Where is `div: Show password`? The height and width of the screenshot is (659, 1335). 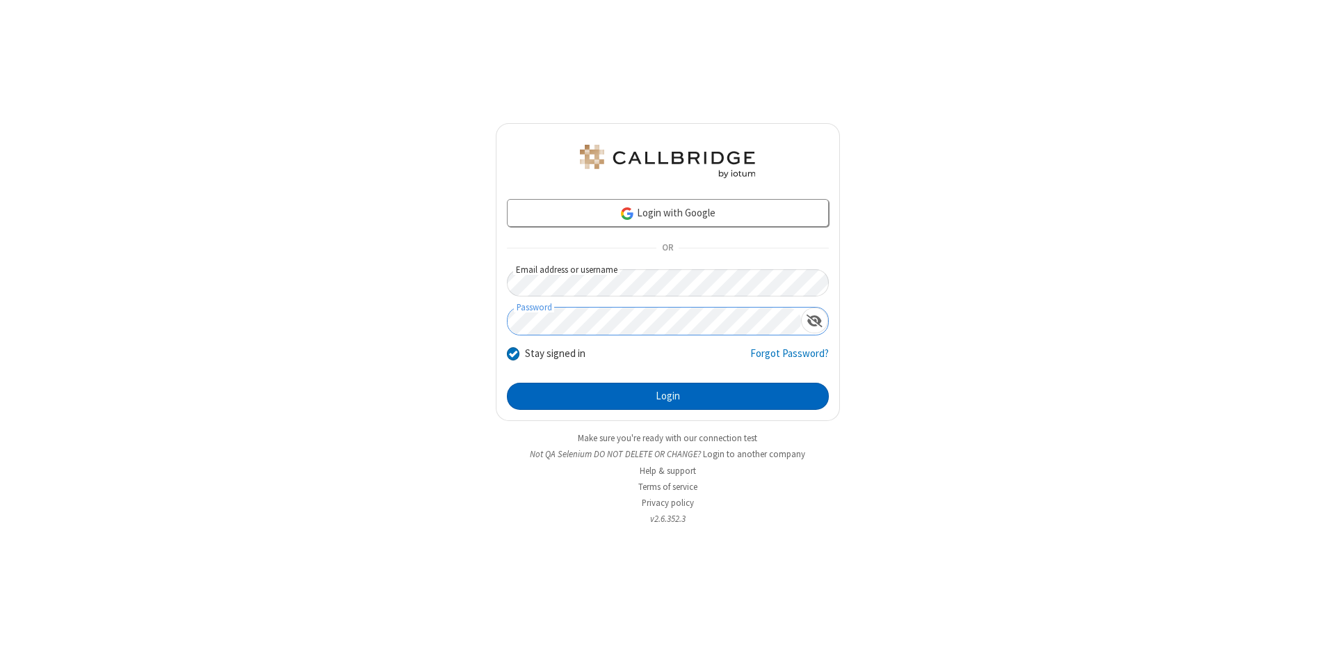
div: Show password is located at coordinates (814, 320).